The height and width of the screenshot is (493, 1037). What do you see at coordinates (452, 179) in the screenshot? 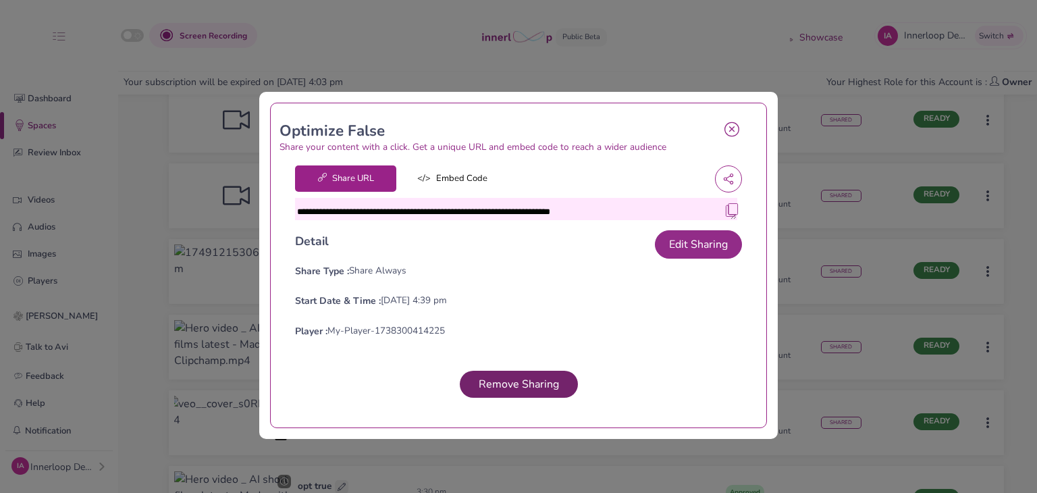
I see `span: Embed Code` at bounding box center [452, 179].